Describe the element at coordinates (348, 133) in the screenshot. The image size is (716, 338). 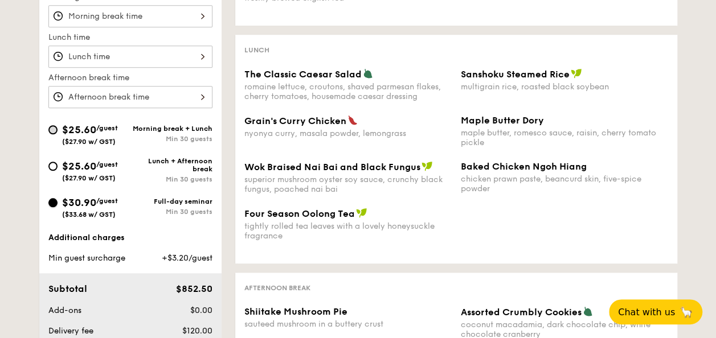
I see `div: nyonya curry, masala powder, lemongrass` at that location.